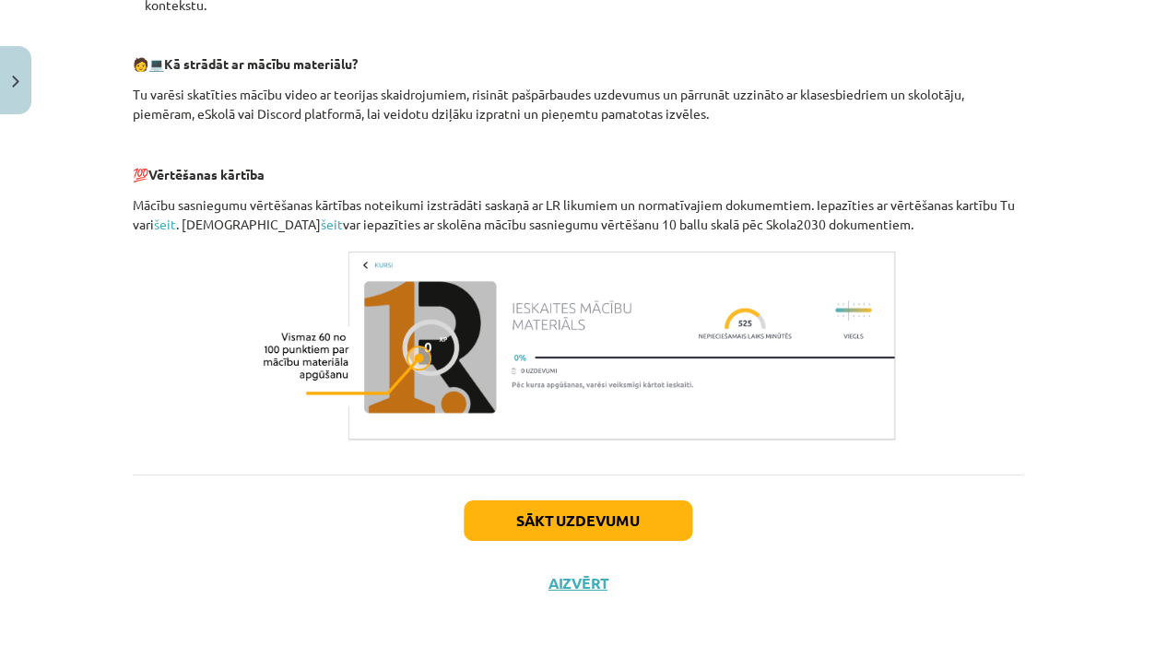 The width and height of the screenshot is (1155, 657). What do you see at coordinates (261, 64) in the screenshot?
I see `b: Kā strādāt ar mācību materiālu?` at bounding box center [261, 64].